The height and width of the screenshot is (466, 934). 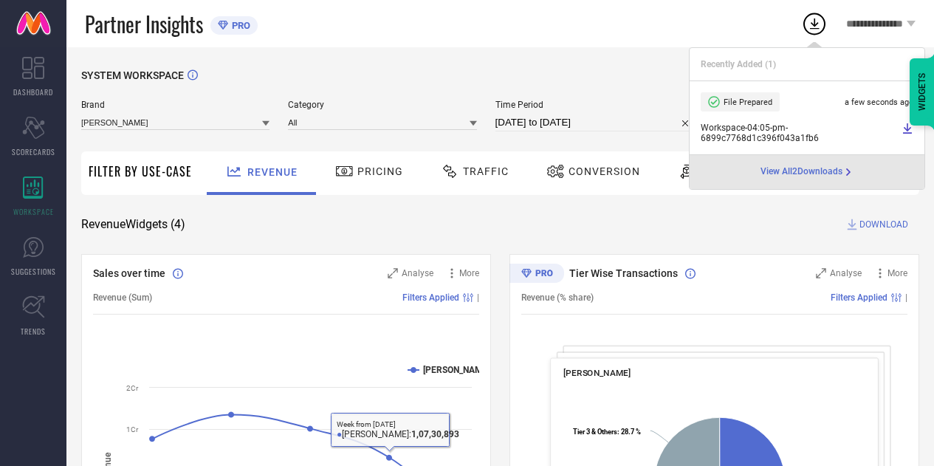 What do you see at coordinates (129, 273) in the screenshot?
I see `span: Sales over time` at bounding box center [129, 273].